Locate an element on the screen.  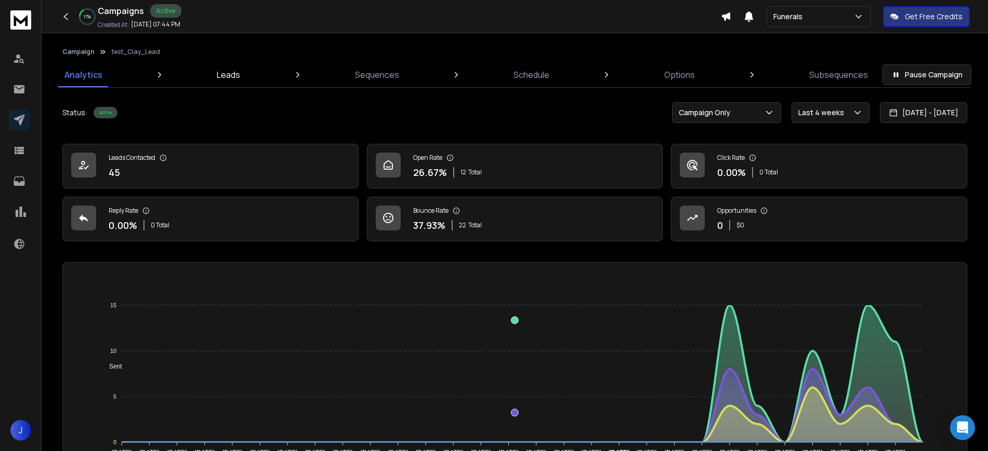
button: Get Free Credits is located at coordinates (926, 17).